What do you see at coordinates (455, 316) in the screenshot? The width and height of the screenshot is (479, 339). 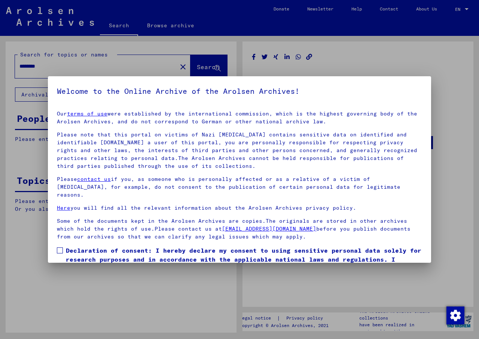 I see `img: Zmiana zgody` at bounding box center [455, 316].